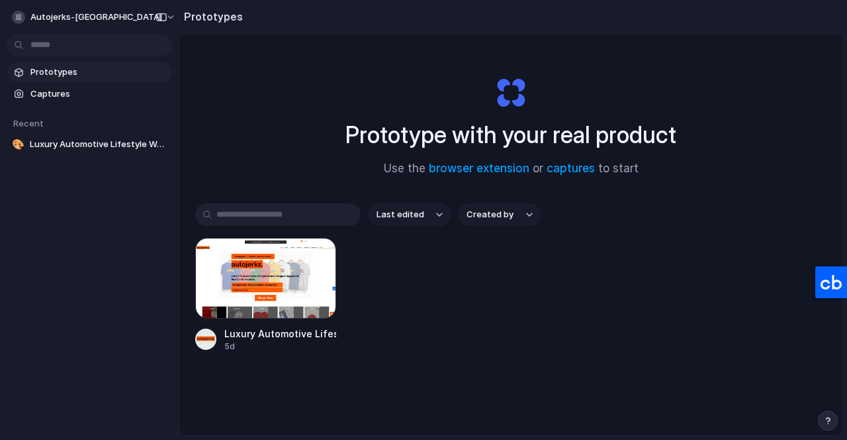 This screenshot has width=847, height=440. Describe the element at coordinates (410, 214) in the screenshot. I see `button: Last edited` at that location.